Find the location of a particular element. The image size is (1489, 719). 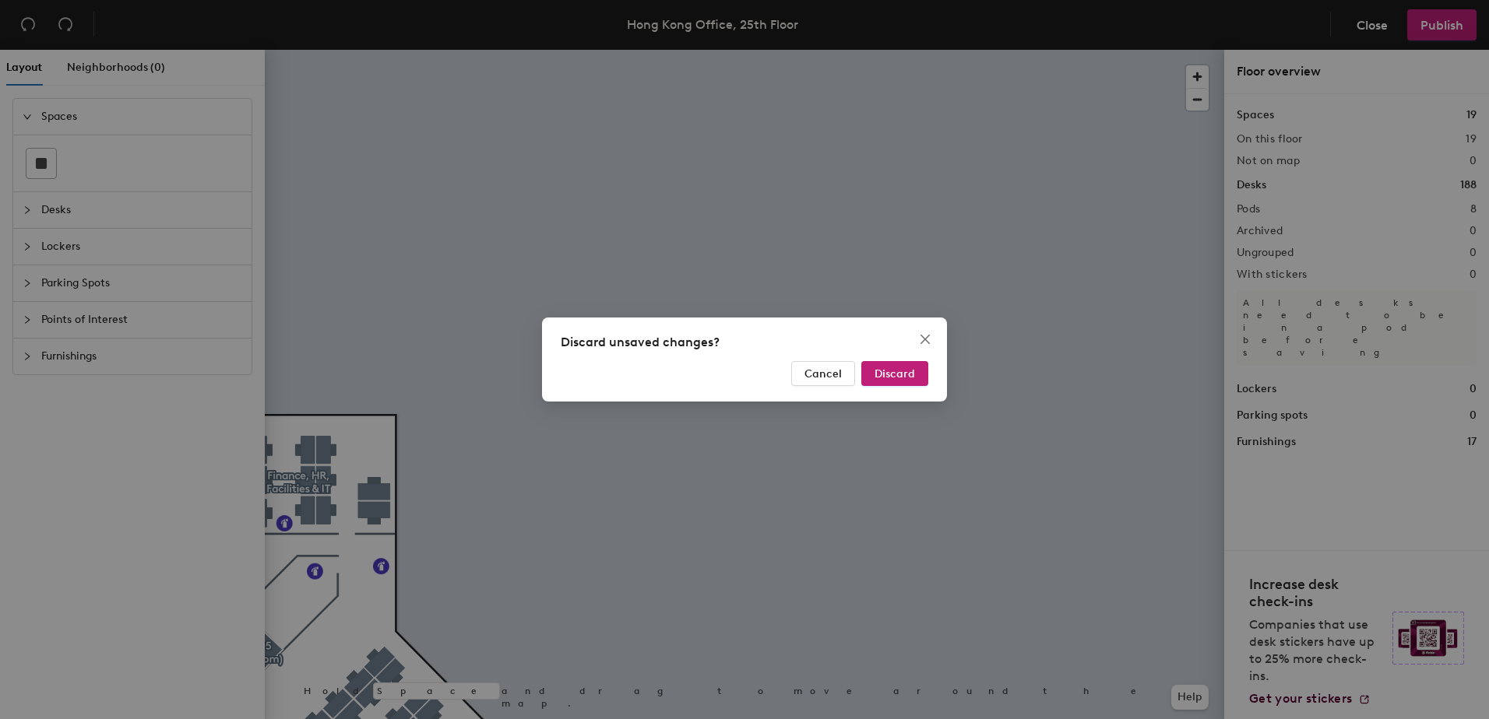

button: Discard is located at coordinates (895, 374).